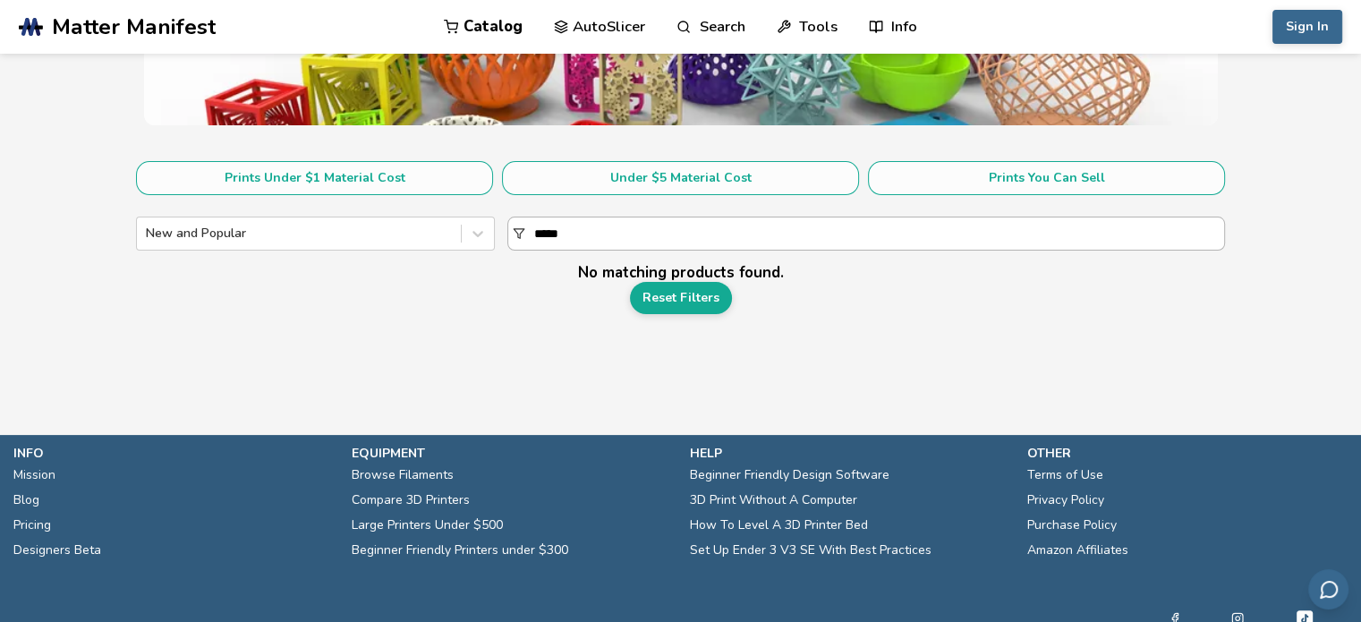  What do you see at coordinates (1328, 589) in the screenshot?
I see `button: Send feedback via email` at bounding box center [1328, 589].